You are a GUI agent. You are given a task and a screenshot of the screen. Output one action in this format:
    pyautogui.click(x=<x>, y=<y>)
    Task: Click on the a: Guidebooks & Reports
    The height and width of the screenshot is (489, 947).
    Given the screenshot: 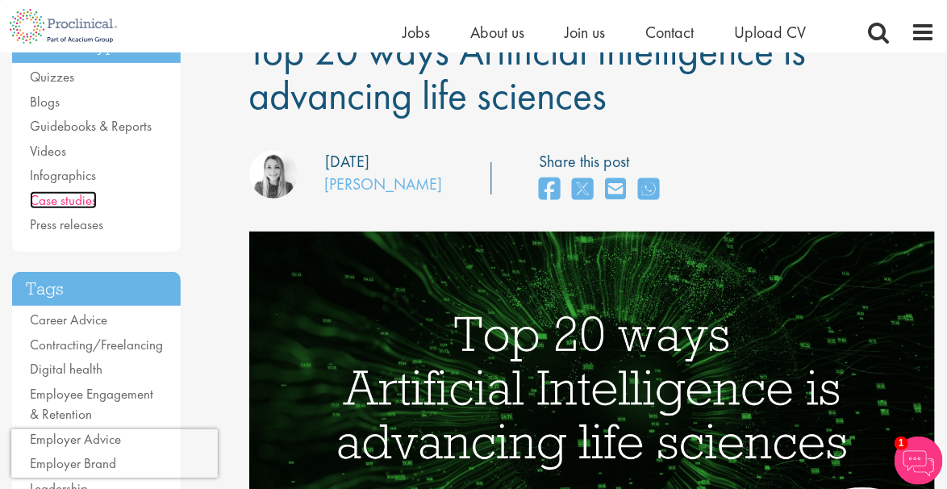 What is the action you would take?
    pyautogui.click(x=90, y=126)
    